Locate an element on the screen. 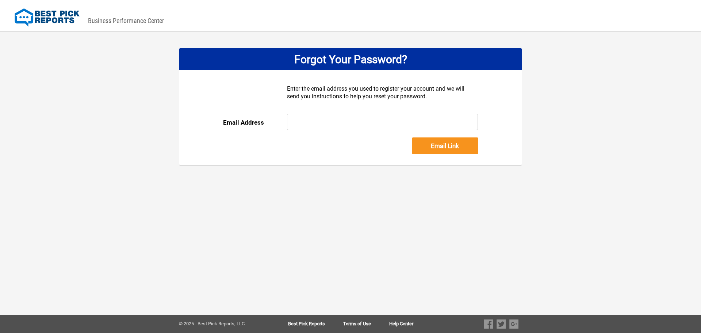 The height and width of the screenshot is (333, 701). a: Help Center is located at coordinates (401, 324).